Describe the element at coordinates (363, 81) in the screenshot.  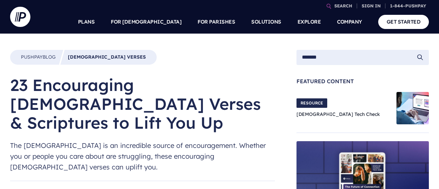
I see `span: Featured Content` at that location.